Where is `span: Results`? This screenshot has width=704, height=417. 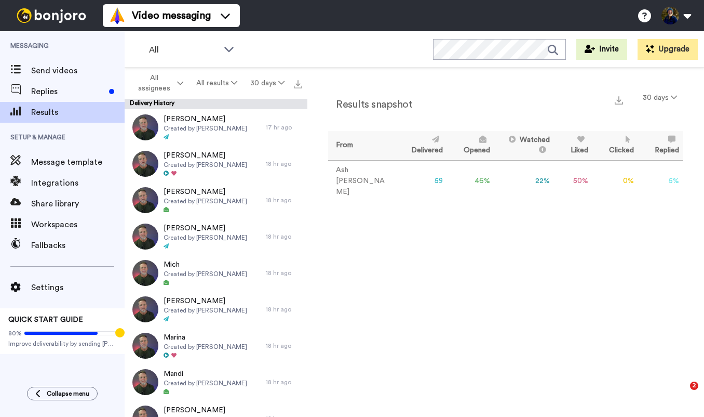
span: Results is located at coordinates (78, 112).